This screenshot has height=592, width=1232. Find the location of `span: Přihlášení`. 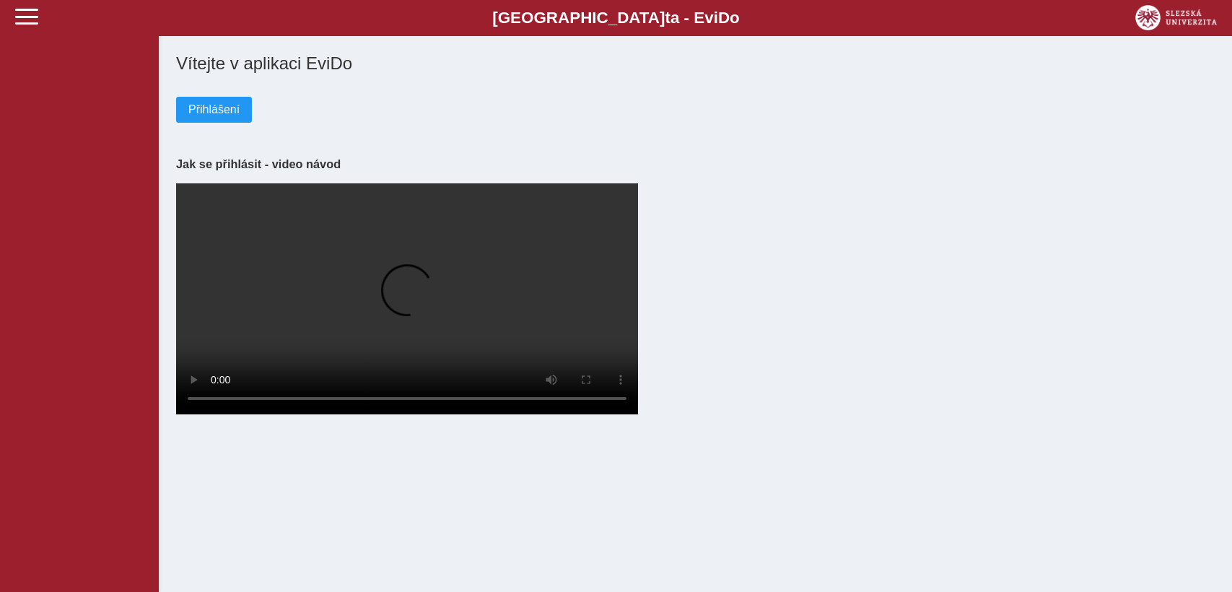

span: Přihlášení is located at coordinates (214, 110).